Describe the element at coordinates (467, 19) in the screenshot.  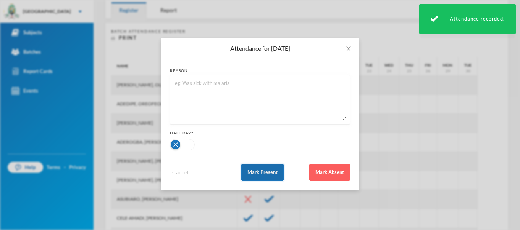
I see `div: Attendance recorded.` at that location.